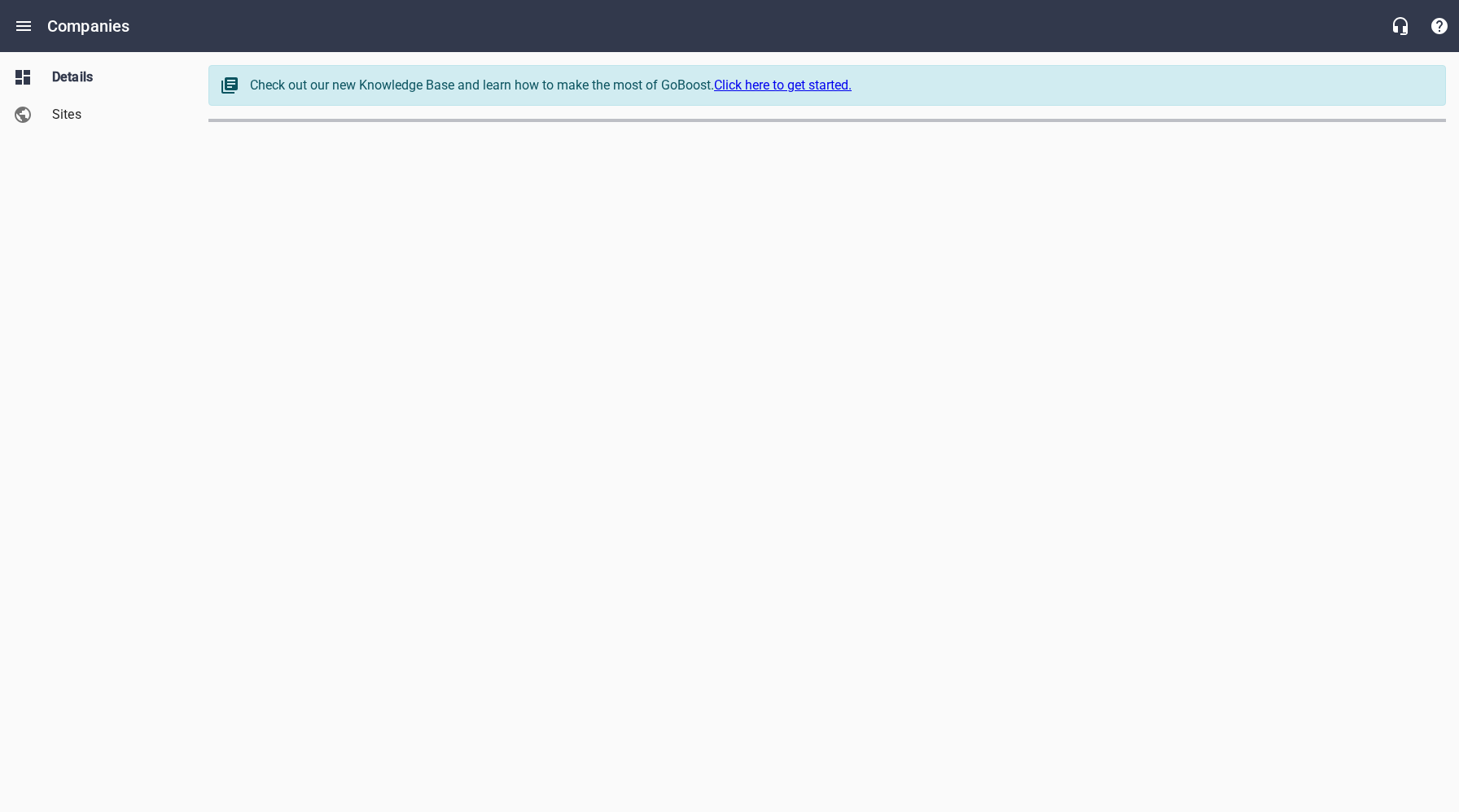 This screenshot has width=1459, height=812. I want to click on button: Live Chat, so click(1400, 26).